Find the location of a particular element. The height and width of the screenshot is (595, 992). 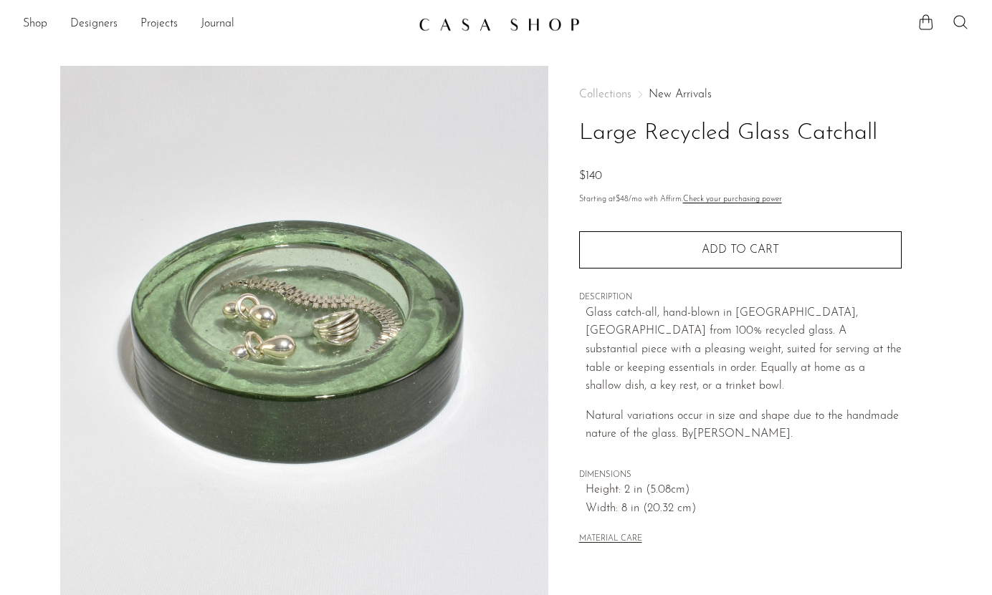

span: $48 is located at coordinates (622, 199).